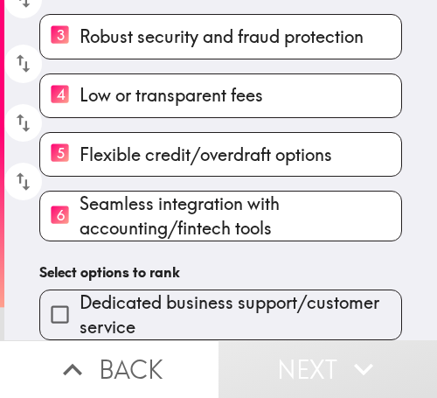 Image resolution: width=437 pixels, height=398 pixels. I want to click on span: Robust security and fraud protection, so click(221, 37).